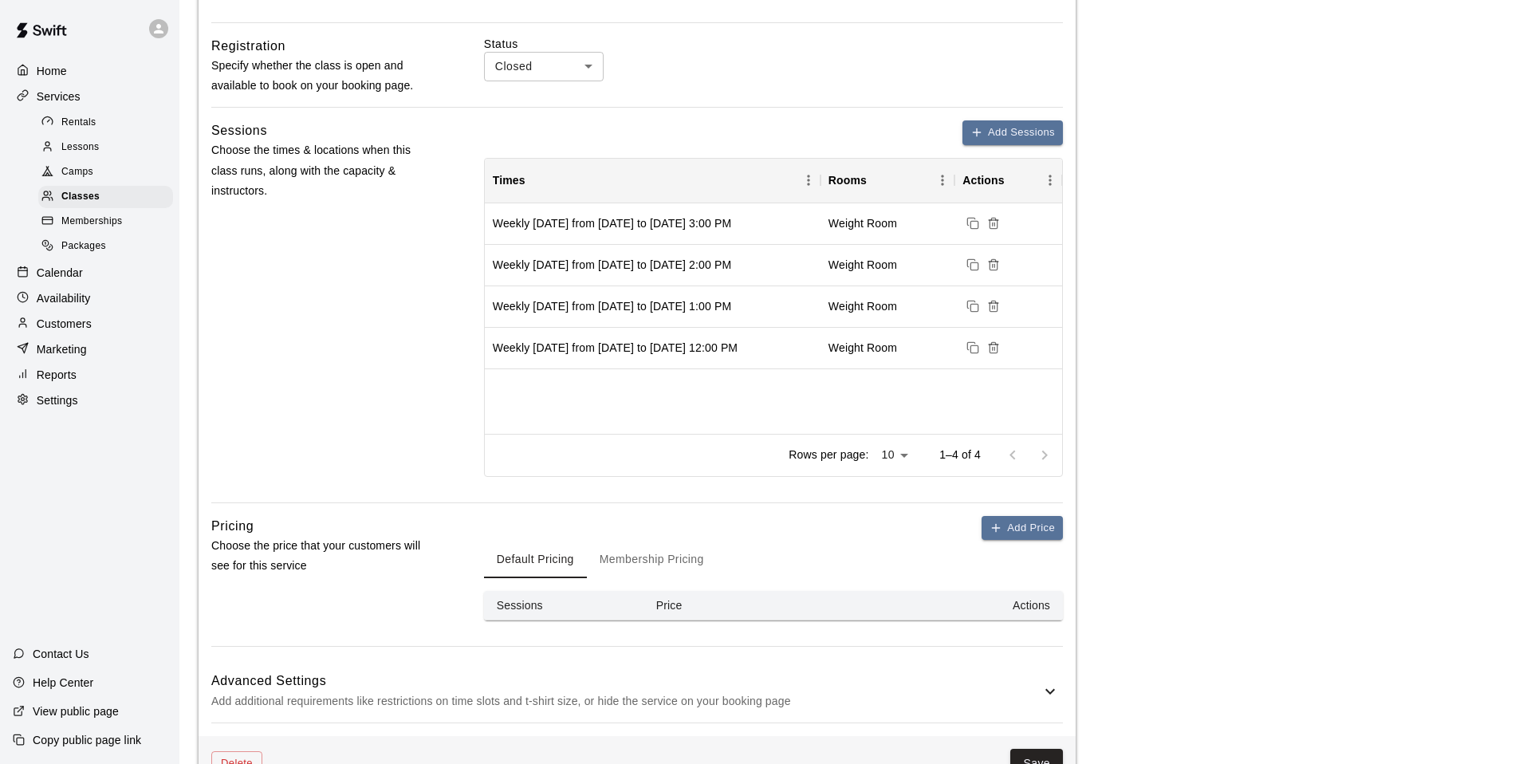 The width and height of the screenshot is (1519, 764). Describe the element at coordinates (89, 349) in the screenshot. I see `div: Marketing` at that location.